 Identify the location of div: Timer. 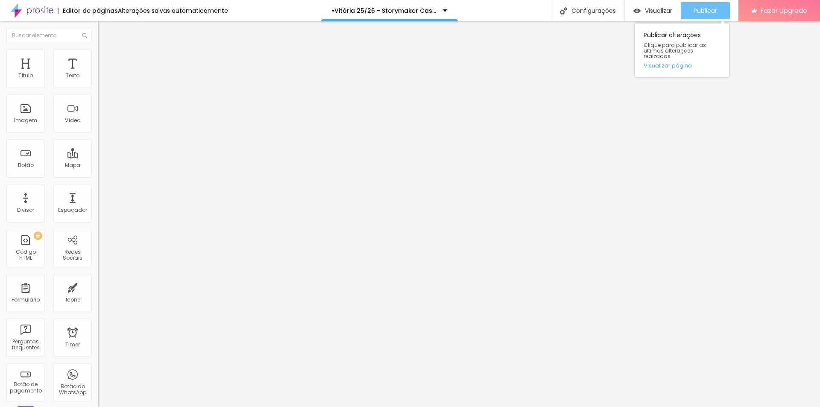
(73, 345).